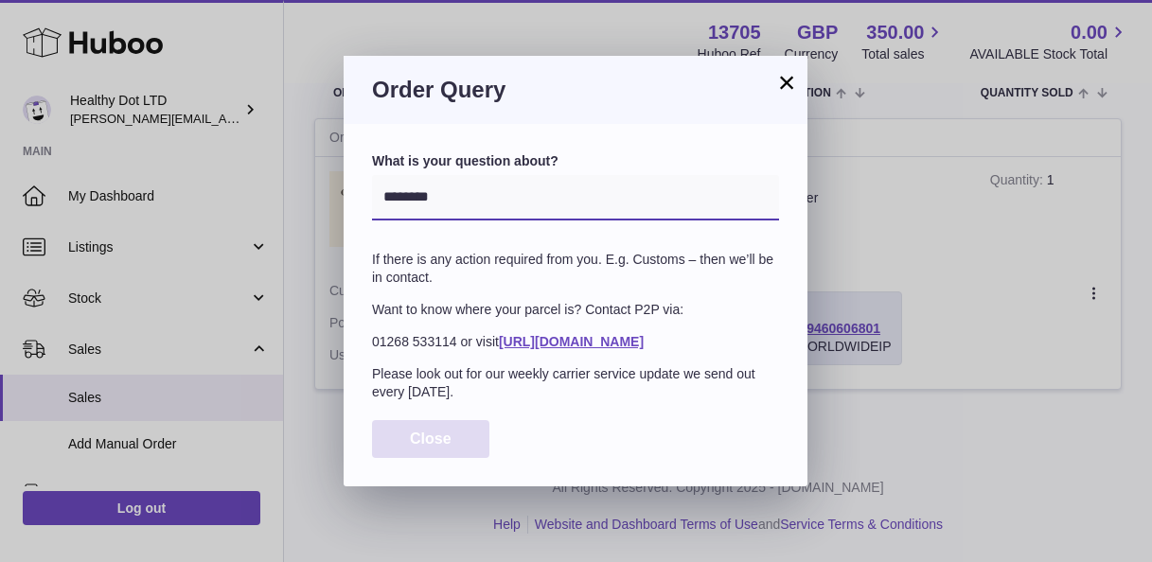  What do you see at coordinates (575, 309) in the screenshot?
I see `p: Want to know where your parcel is? Contact P2P via:` at bounding box center [575, 309].